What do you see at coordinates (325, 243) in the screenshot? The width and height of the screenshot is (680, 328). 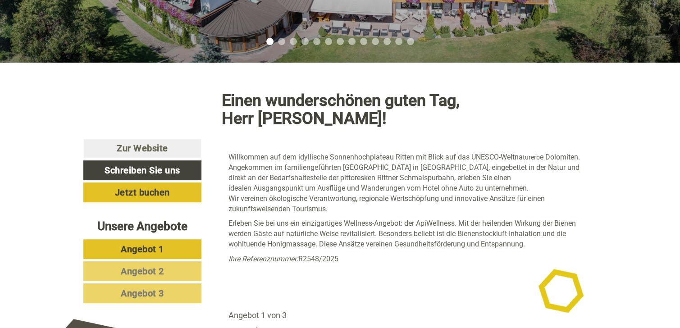 I see `button: Senden` at bounding box center [325, 243].